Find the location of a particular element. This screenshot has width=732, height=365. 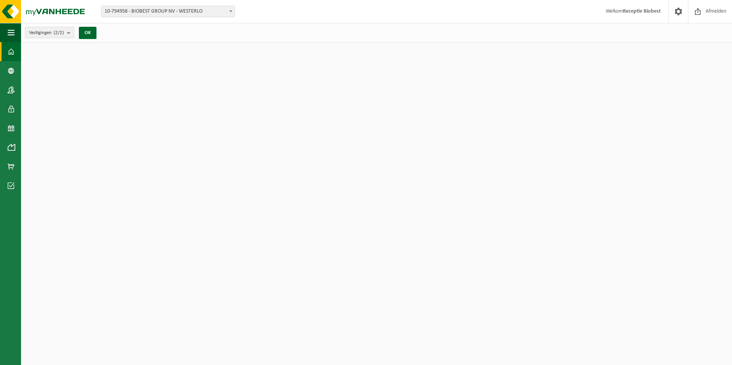

span: 10-794958 - BIOBEST GROUP NV - WESTERLO is located at coordinates (168, 11).